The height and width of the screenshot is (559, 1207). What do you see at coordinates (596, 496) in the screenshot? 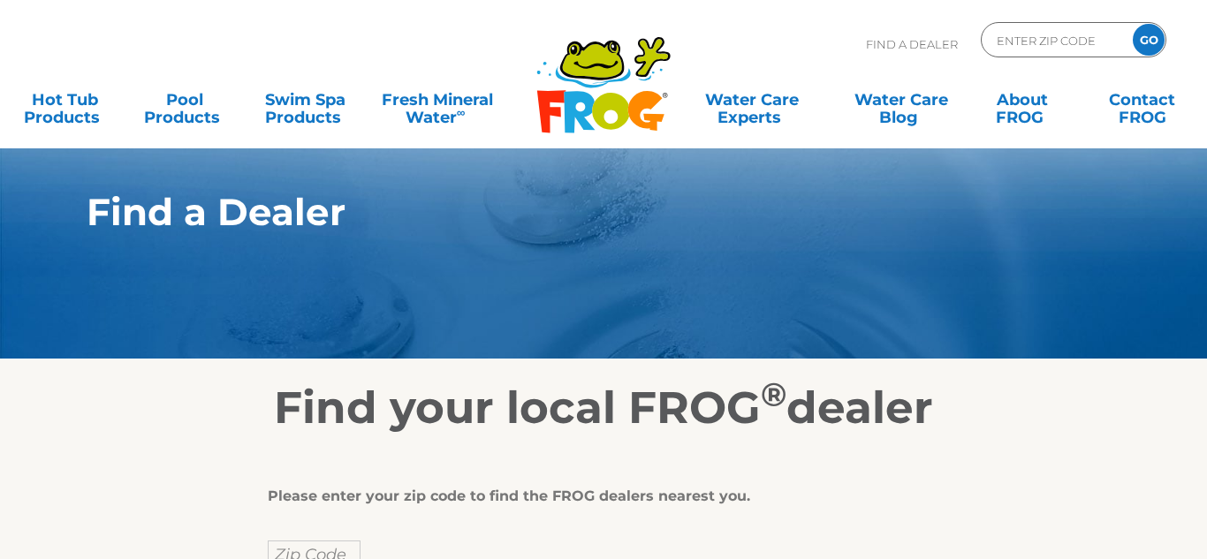
I see `div: Please enter your zip code to find the FROG dealers nearest you.` at bounding box center [596, 496].